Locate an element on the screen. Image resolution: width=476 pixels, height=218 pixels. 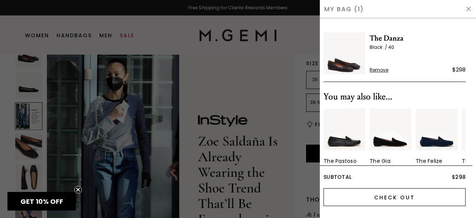
span: Remove is located at coordinates (379, 70).